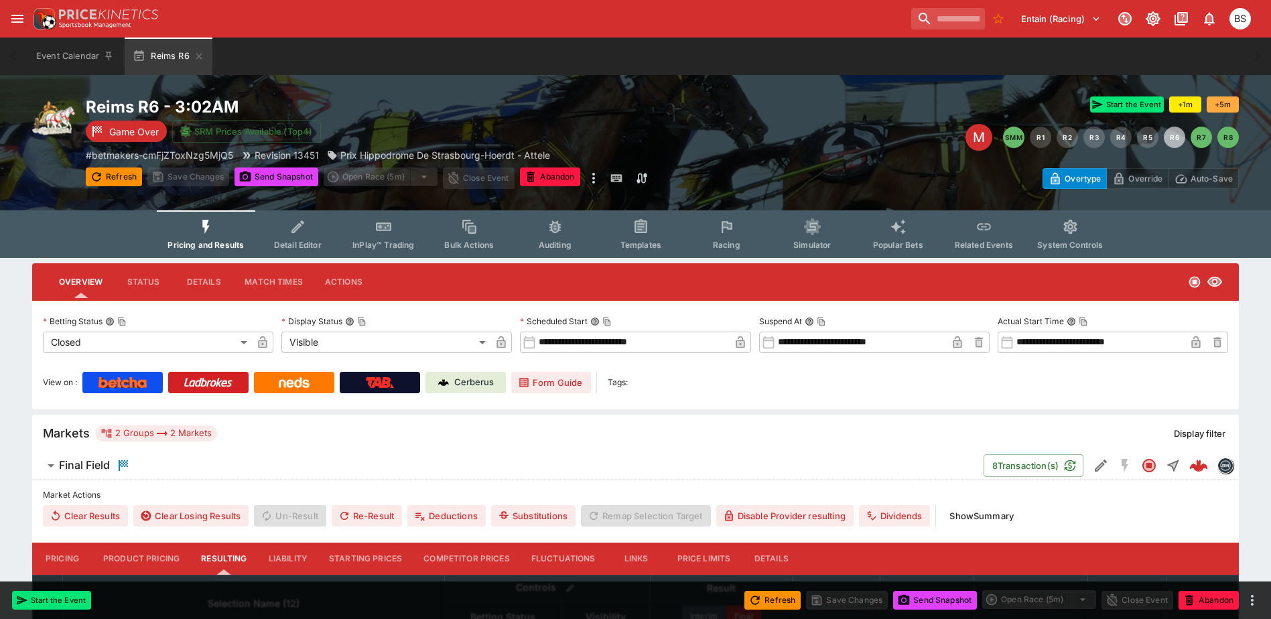 This screenshot has width=1271, height=619. I want to click on button: Dividends, so click(895, 516).